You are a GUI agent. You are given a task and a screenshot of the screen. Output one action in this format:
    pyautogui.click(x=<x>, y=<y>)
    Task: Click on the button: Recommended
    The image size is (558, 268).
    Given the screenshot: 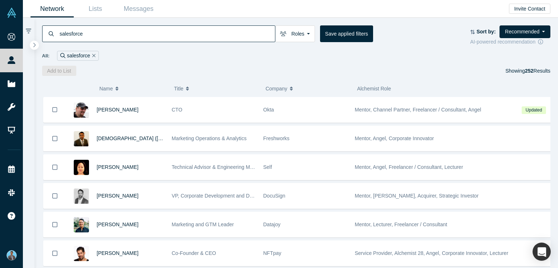 What is the action you would take?
    pyautogui.click(x=525, y=32)
    